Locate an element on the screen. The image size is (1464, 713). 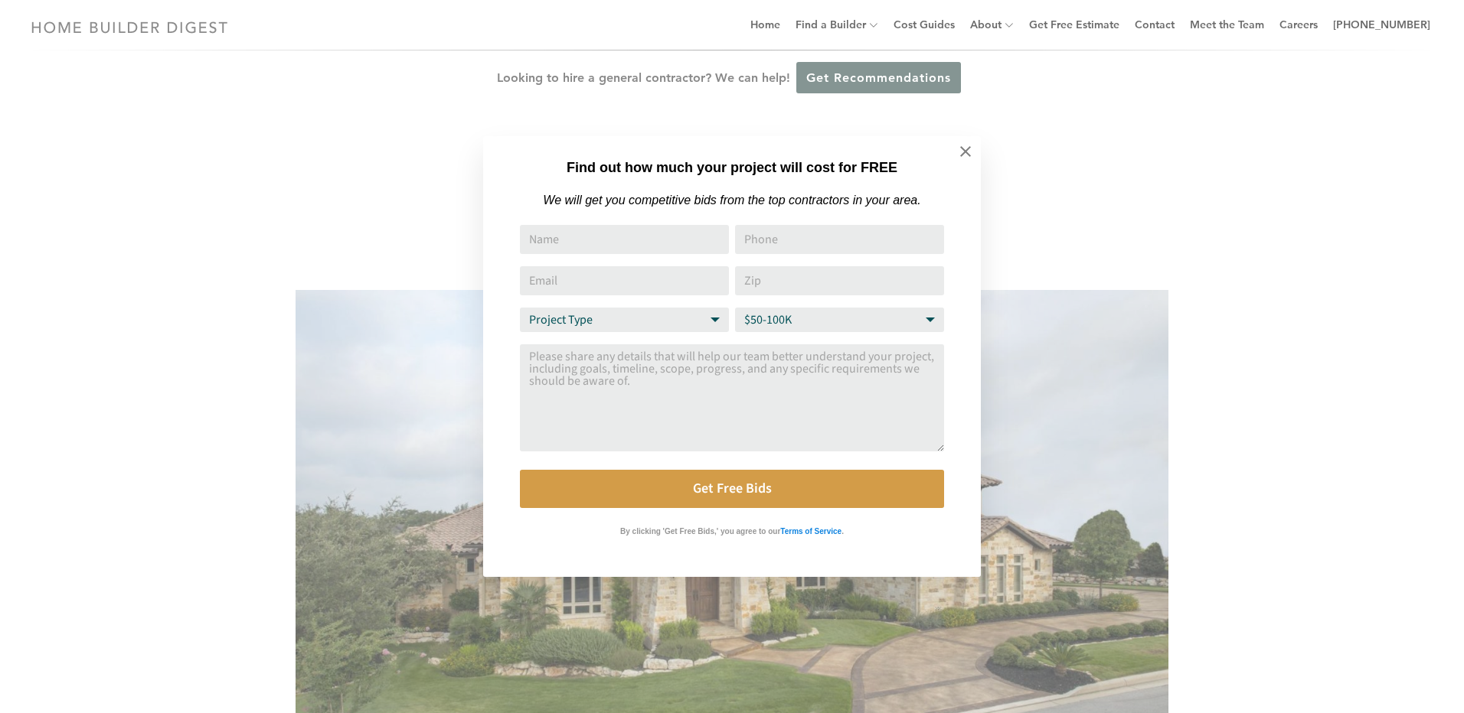
input: Phone is located at coordinates (839, 240).